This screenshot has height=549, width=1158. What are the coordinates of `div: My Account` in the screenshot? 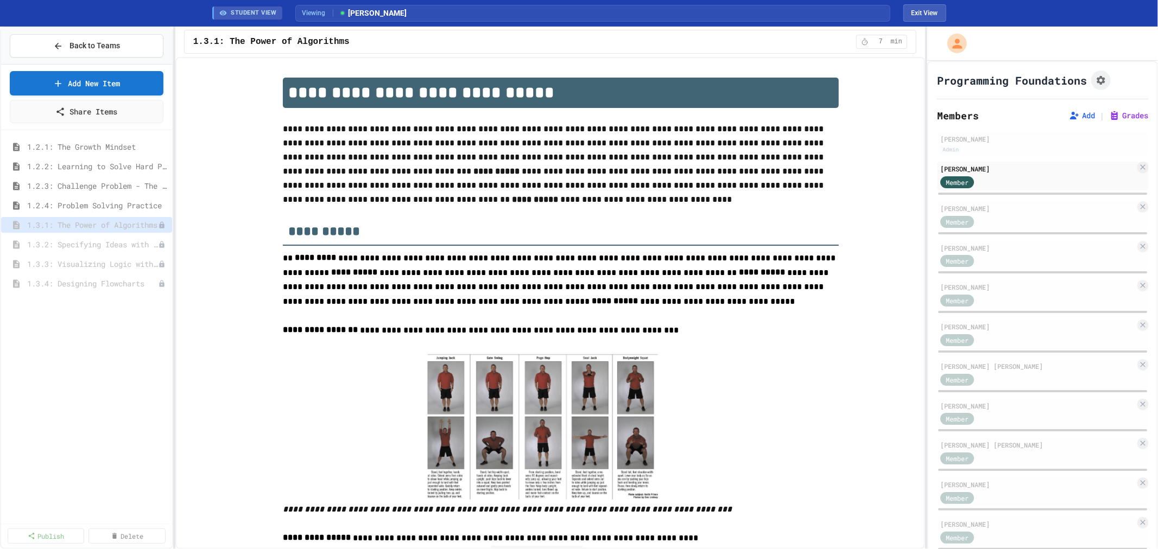 It's located at (953, 43).